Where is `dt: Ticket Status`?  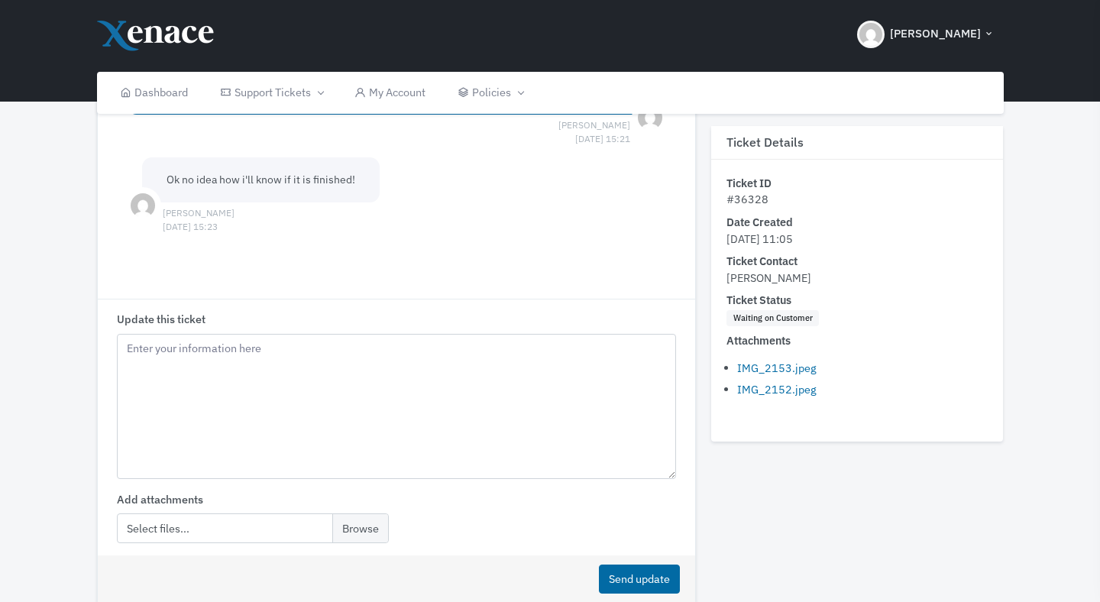 dt: Ticket Status is located at coordinates (857, 301).